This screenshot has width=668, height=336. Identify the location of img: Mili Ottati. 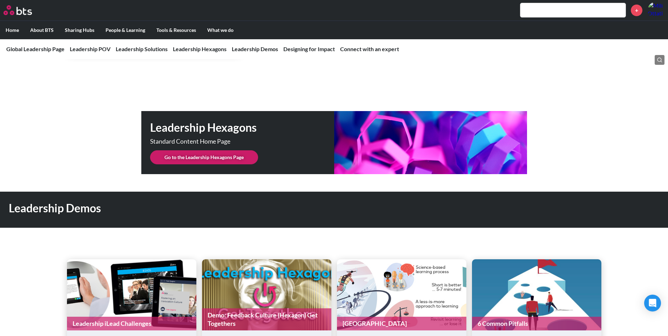
(656, 10).